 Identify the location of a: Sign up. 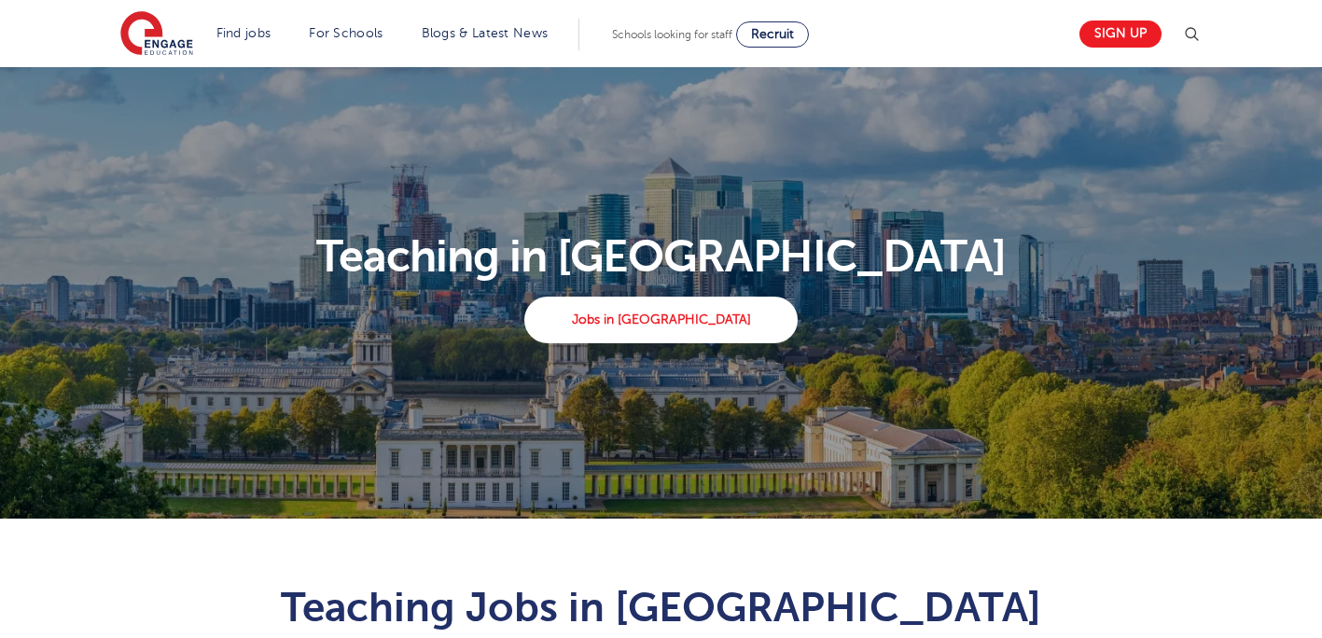
(1121, 34).